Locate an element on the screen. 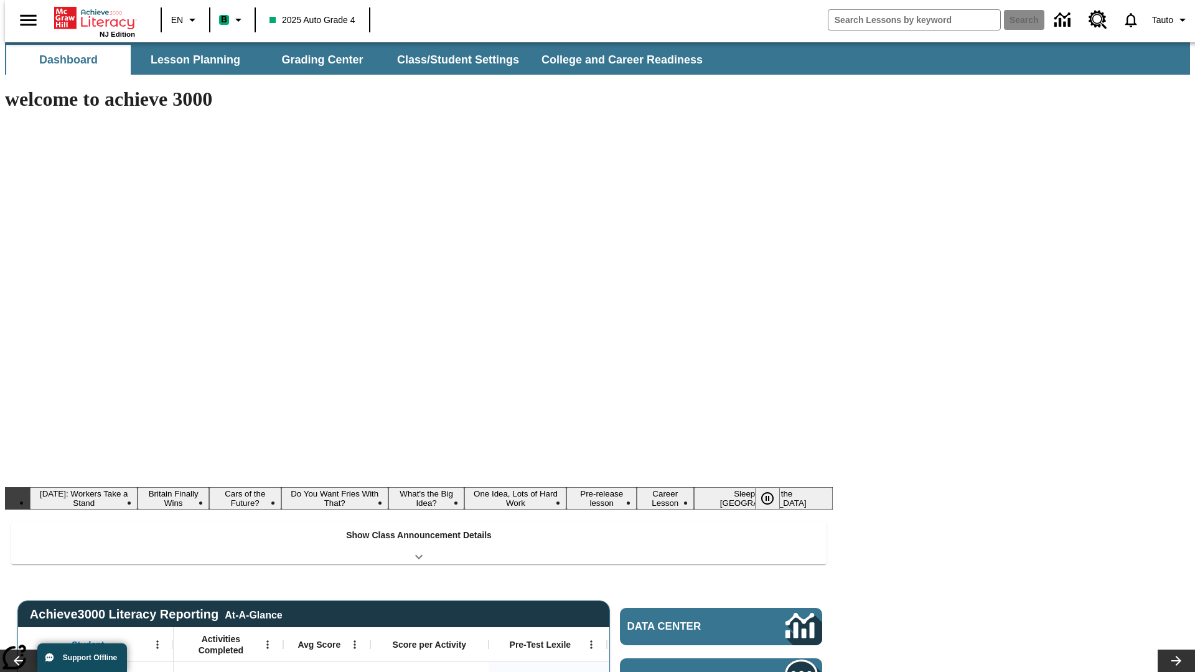 The height and width of the screenshot is (672, 1195). button: Slide 6 One Idea, Lots of Hard Work is located at coordinates (515, 499).